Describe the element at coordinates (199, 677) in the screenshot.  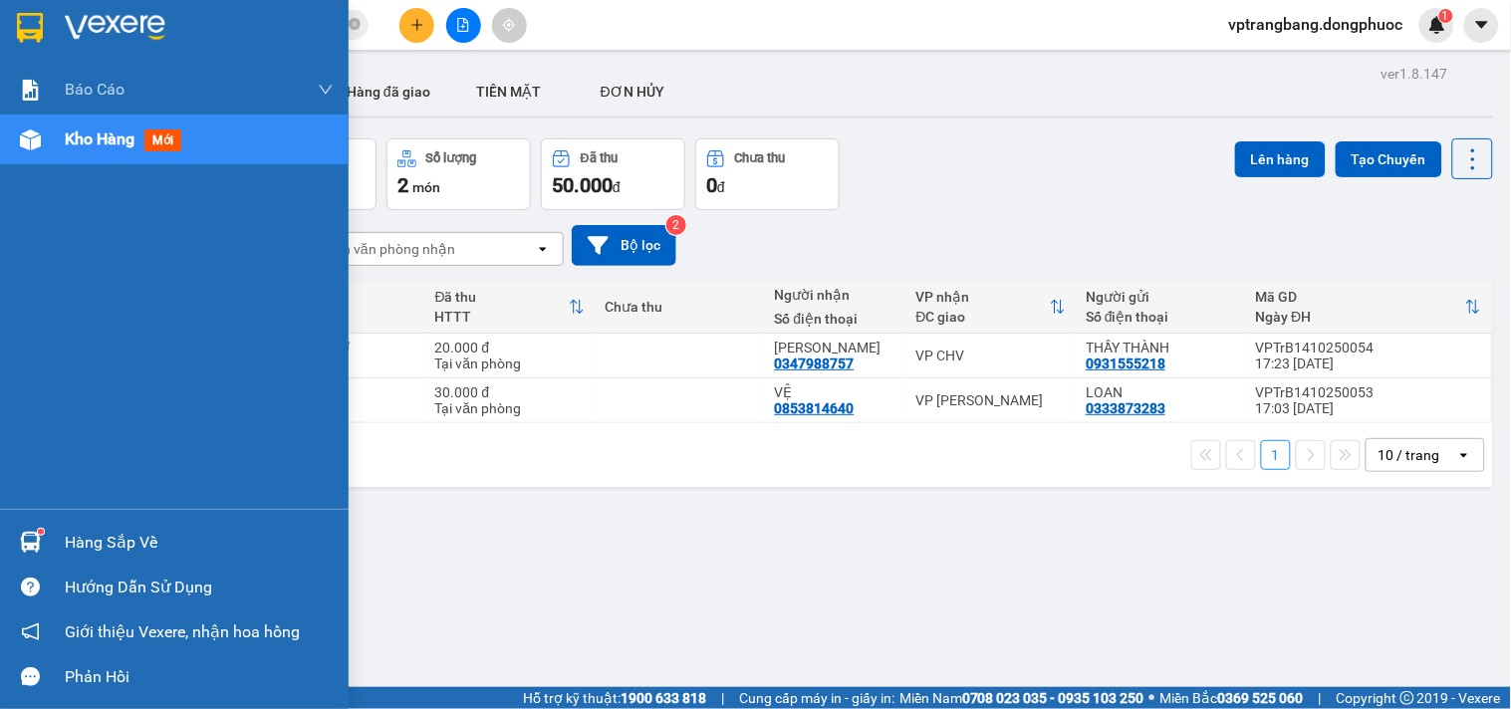
I see `div: Phản hồi` at that location.